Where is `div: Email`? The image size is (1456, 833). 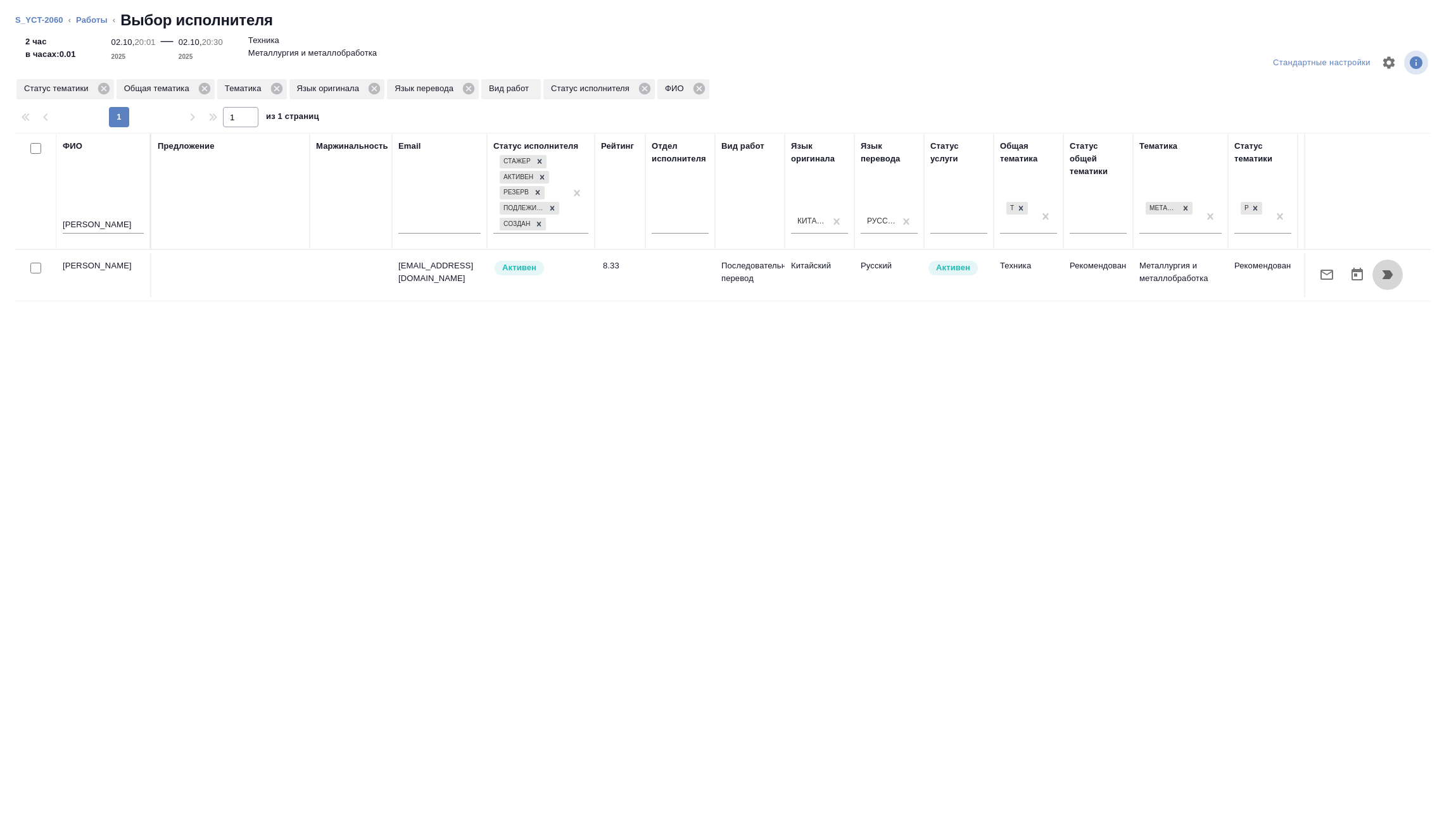 div: Email is located at coordinates (409, 146).